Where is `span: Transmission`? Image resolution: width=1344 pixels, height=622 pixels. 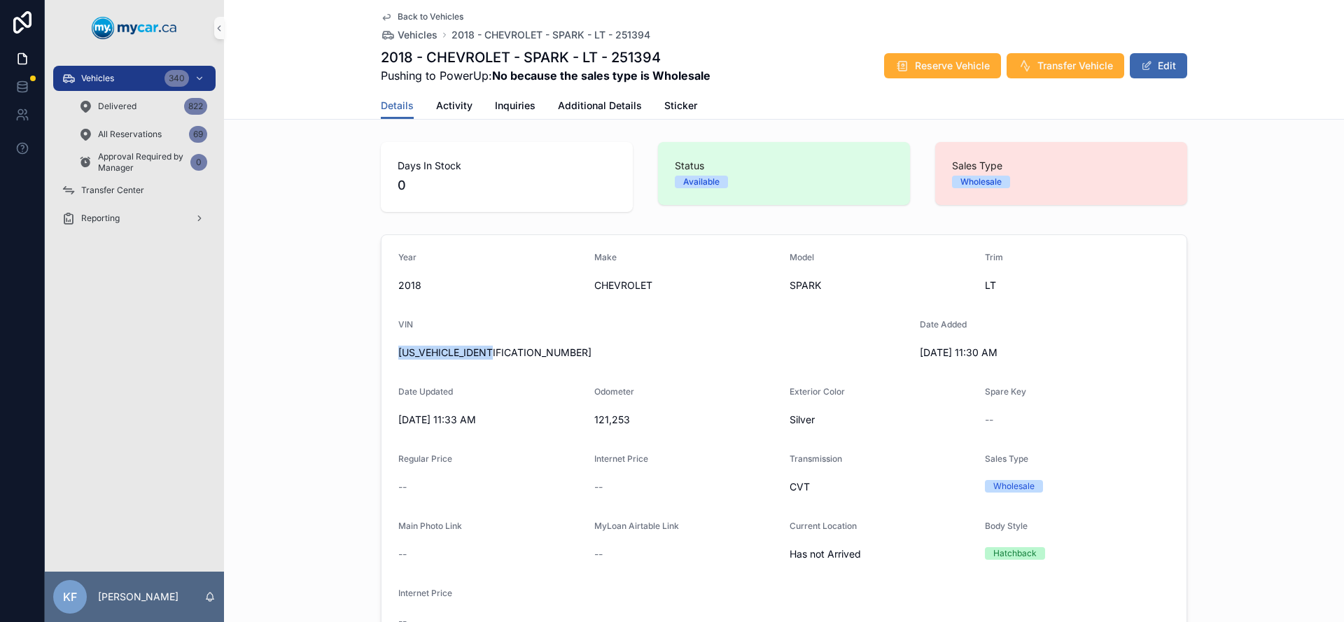 span: Transmission is located at coordinates (815, 458).